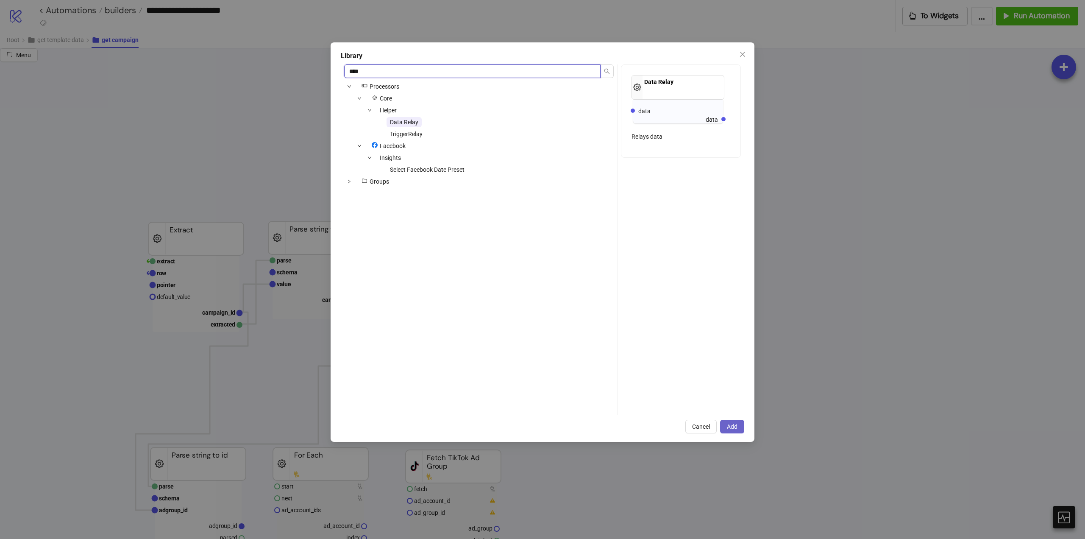  Describe the element at coordinates (406, 134) in the screenshot. I see `span: TriggerRelay` at that location.